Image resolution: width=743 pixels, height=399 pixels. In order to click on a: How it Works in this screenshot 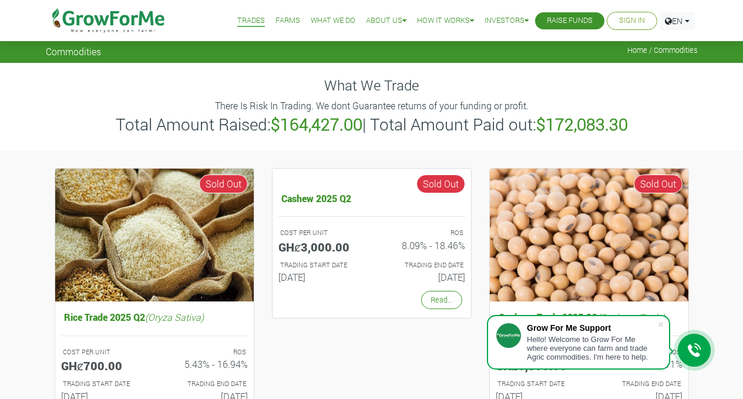, I will do `click(446, 21)`.